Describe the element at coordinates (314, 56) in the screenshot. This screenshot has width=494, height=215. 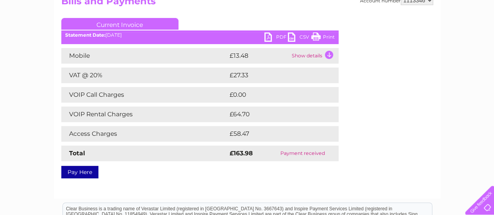
I see `td: Show details` at that location.